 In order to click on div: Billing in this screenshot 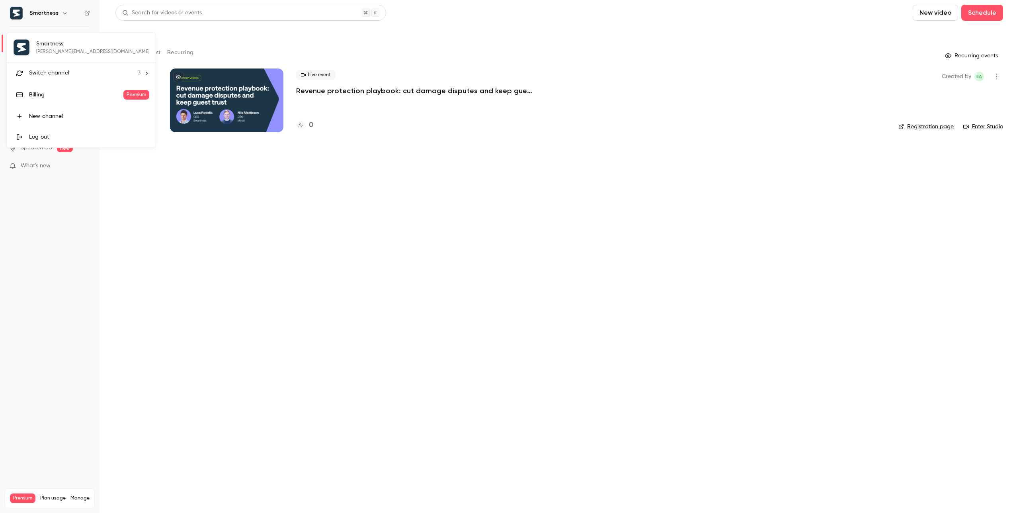, I will do `click(76, 95)`.